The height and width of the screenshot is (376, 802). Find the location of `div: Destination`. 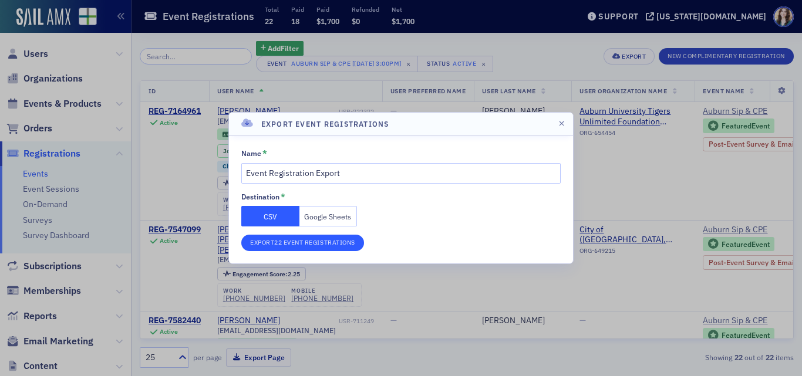

div: Destination is located at coordinates (260, 197).